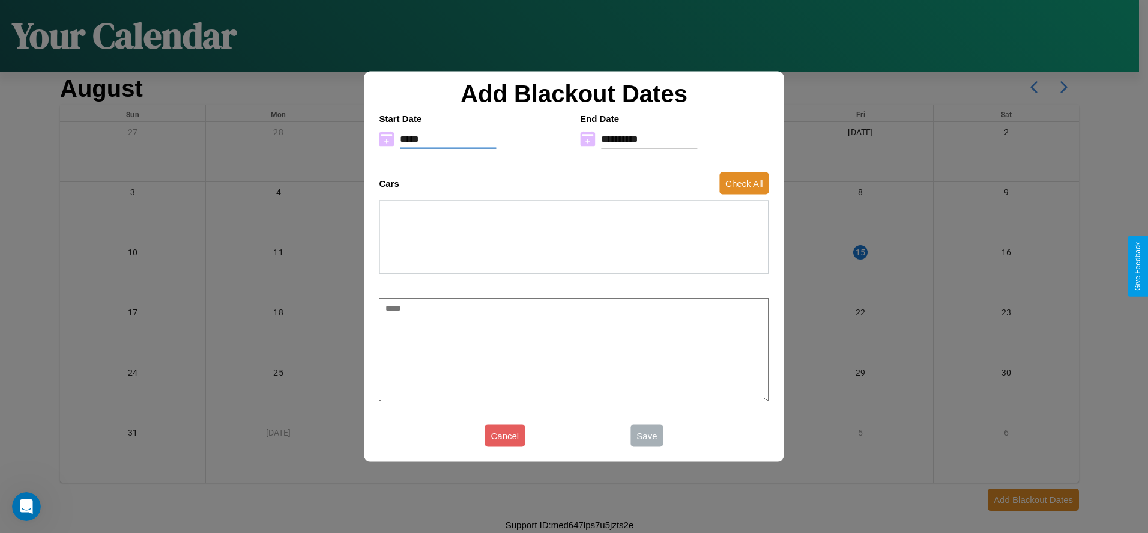  I want to click on h4: Cars, so click(389, 183).